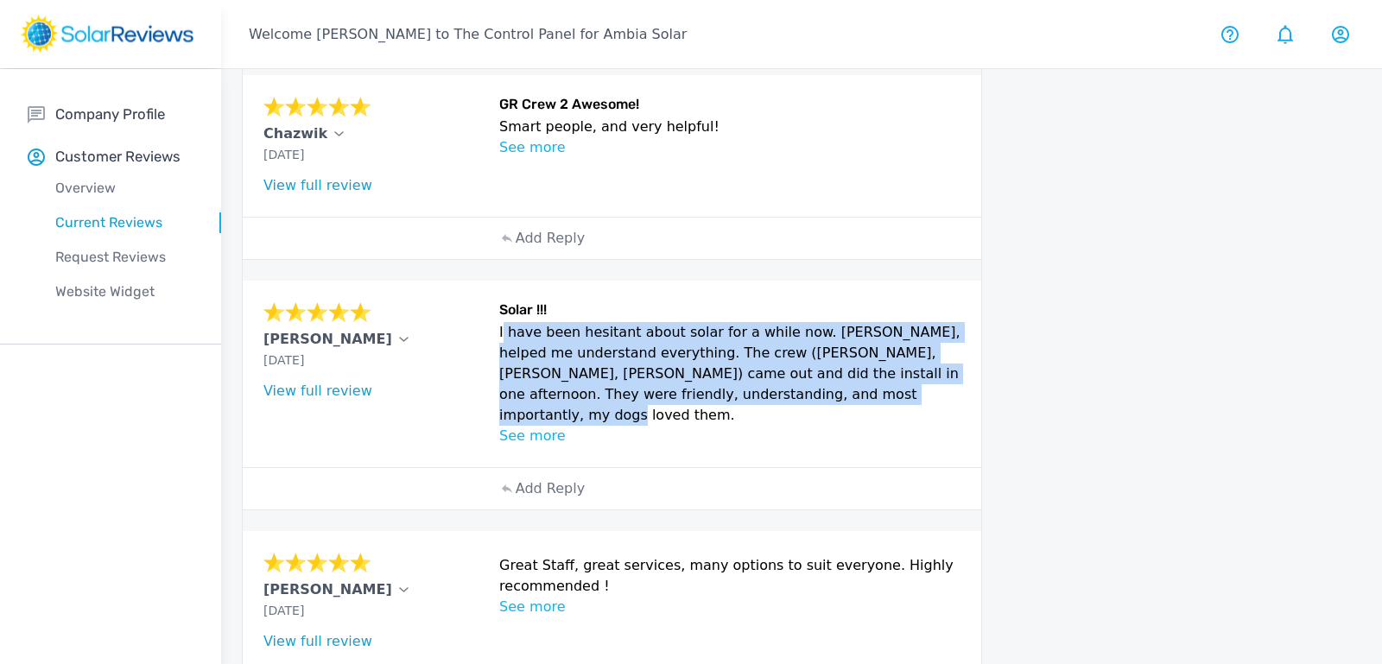  Describe the element at coordinates (124, 257) in the screenshot. I see `a: Request Reviews` at that location.